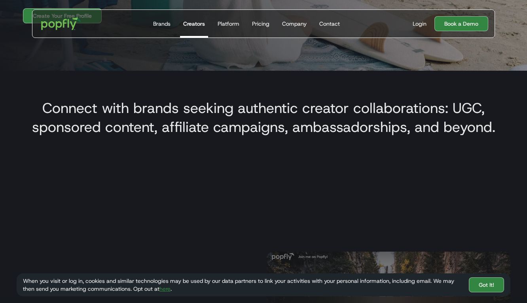  What do you see at coordinates (261, 24) in the screenshot?
I see `a: Pricing` at bounding box center [261, 24].